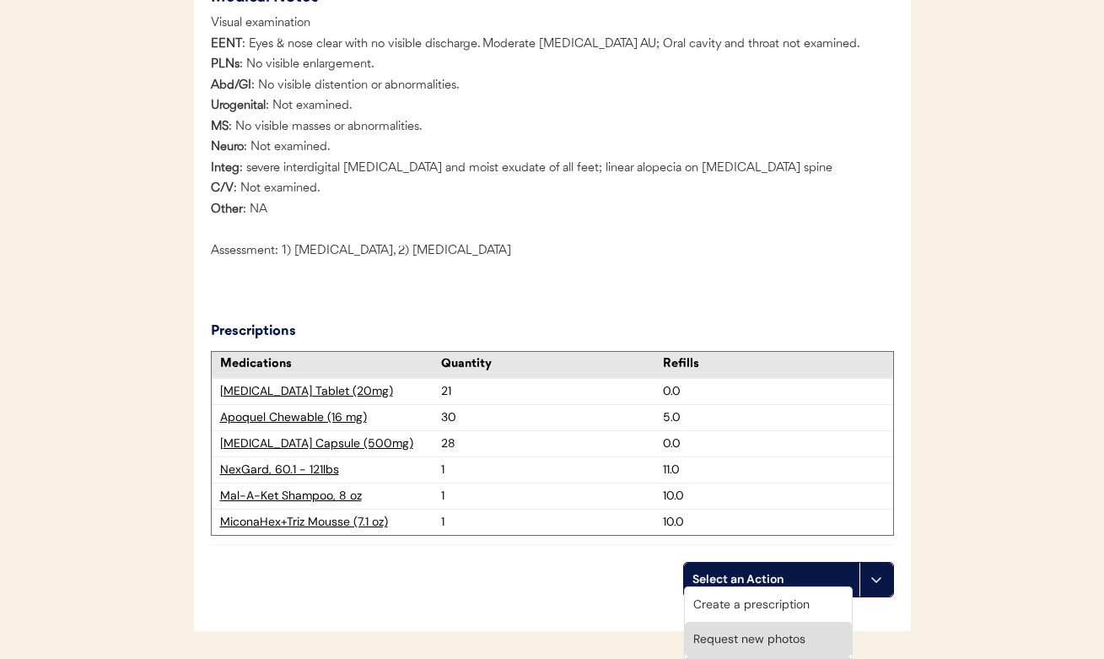 This screenshot has width=1104, height=659. What do you see at coordinates (238, 105) in the screenshot?
I see `strong: Urogenital` at bounding box center [238, 105].